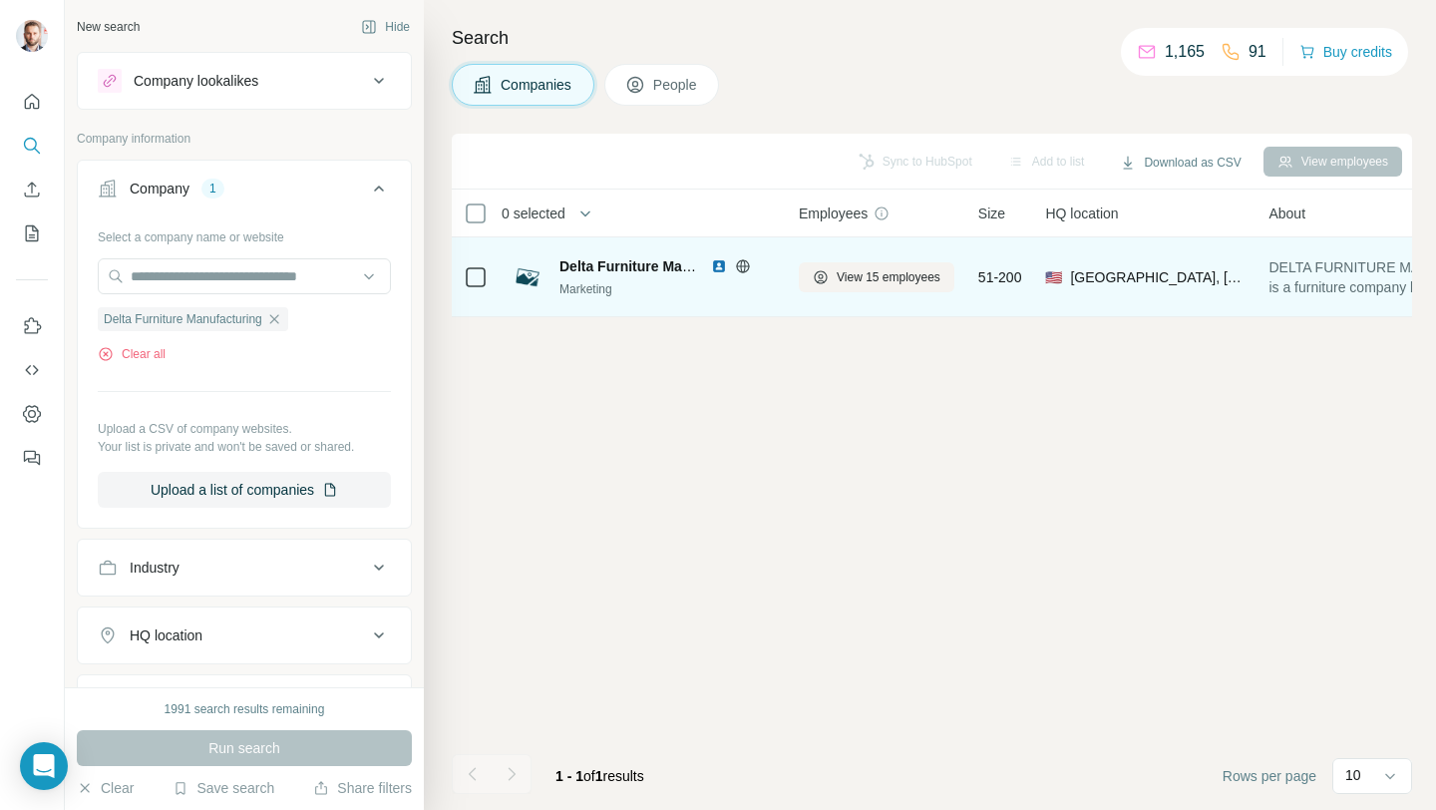 The height and width of the screenshot is (810, 1436). What do you see at coordinates (676, 85) in the screenshot?
I see `span: People` at bounding box center [676, 85].